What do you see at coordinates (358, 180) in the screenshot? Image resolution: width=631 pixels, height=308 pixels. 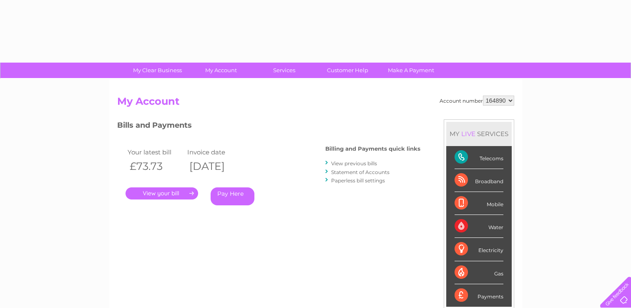 I see `a: Paperless bill settings` at bounding box center [358, 180].